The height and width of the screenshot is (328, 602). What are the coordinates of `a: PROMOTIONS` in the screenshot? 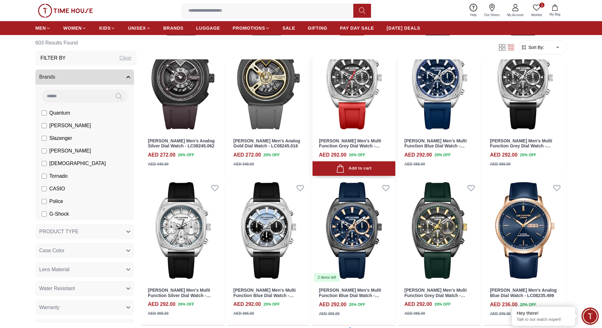 It's located at (251, 28).